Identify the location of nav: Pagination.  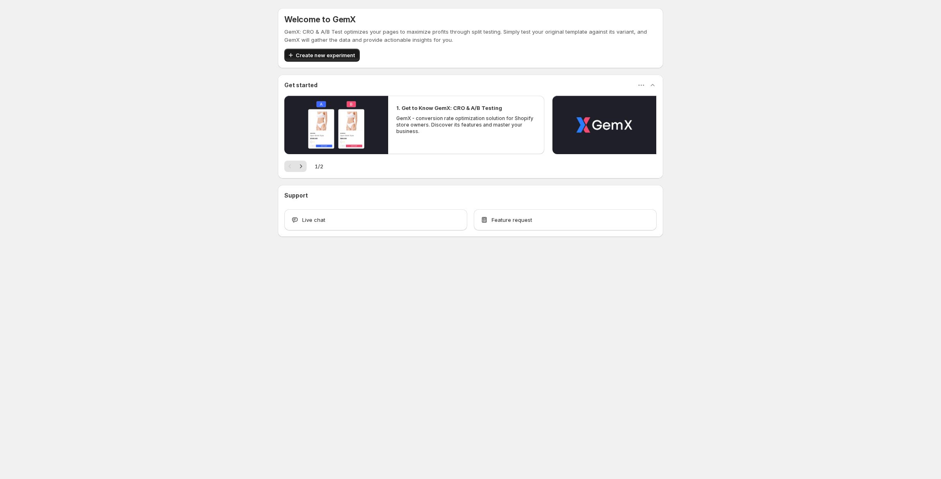
(295, 166).